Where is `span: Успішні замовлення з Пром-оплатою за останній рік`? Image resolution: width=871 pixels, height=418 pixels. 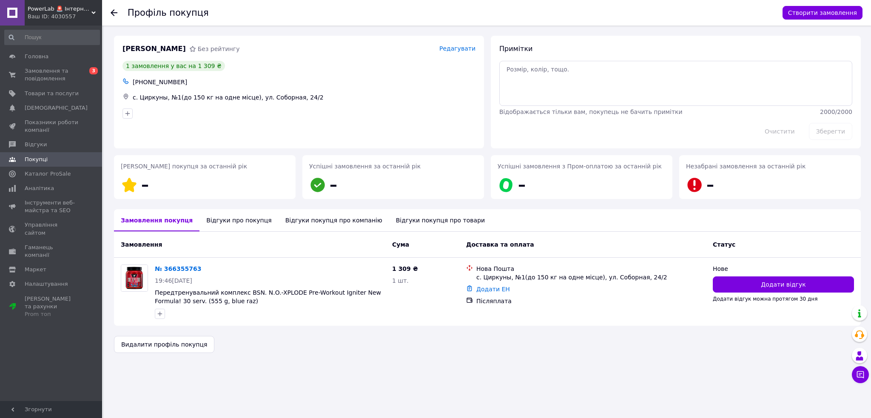
span: Успішні замовлення з Пром-оплатою за останній рік is located at coordinates (580, 166).